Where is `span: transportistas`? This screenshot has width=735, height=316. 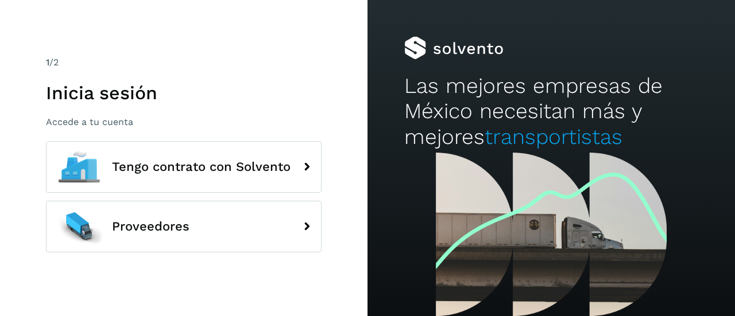
span: transportistas is located at coordinates (553, 137).